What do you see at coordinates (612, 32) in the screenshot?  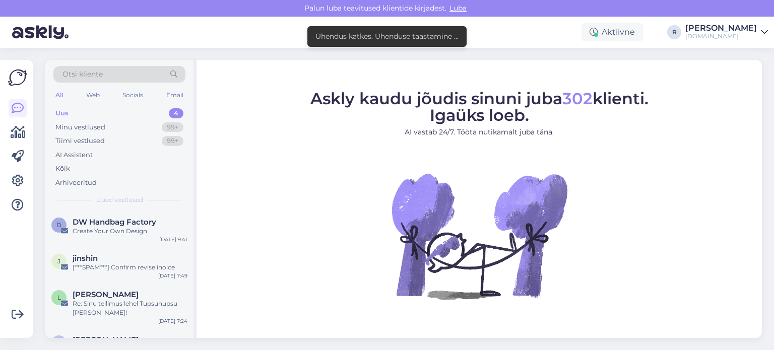 I see `div: Aktiivne` at bounding box center [612, 32].